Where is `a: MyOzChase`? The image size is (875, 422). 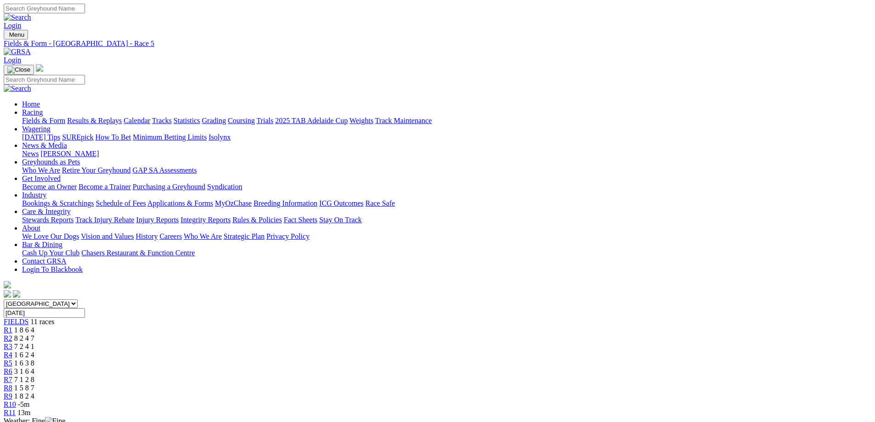 a: MyOzChase is located at coordinates (233, 203).